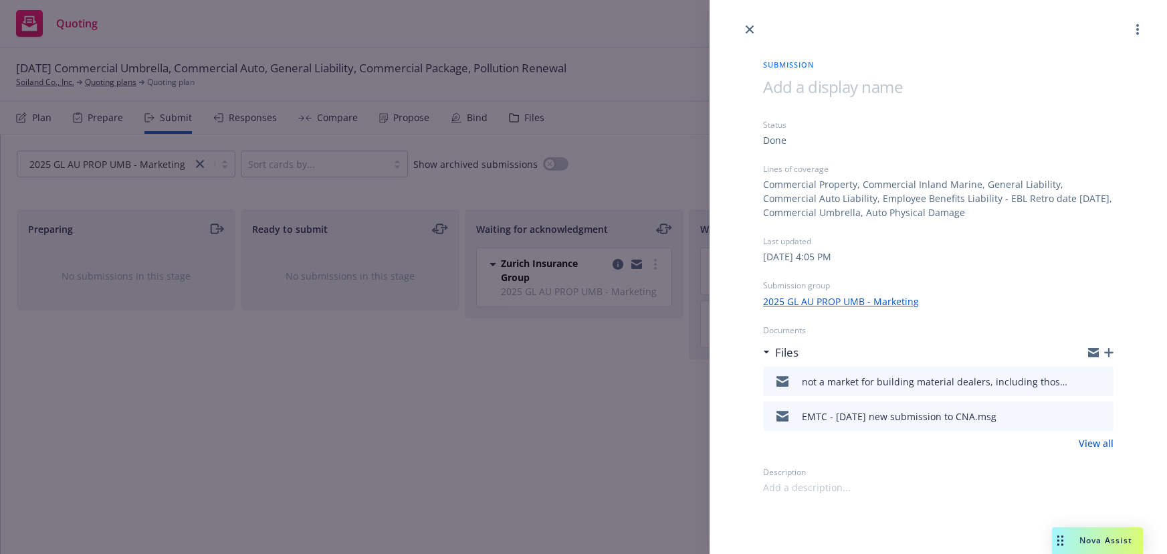 The width and height of the screenshot is (1167, 554). What do you see at coordinates (939, 198) in the screenshot?
I see `div: Commercial Property, Commercial Inland Marine, General Liability, Commercial Auto Liability, Empl...` at bounding box center [939, 198].